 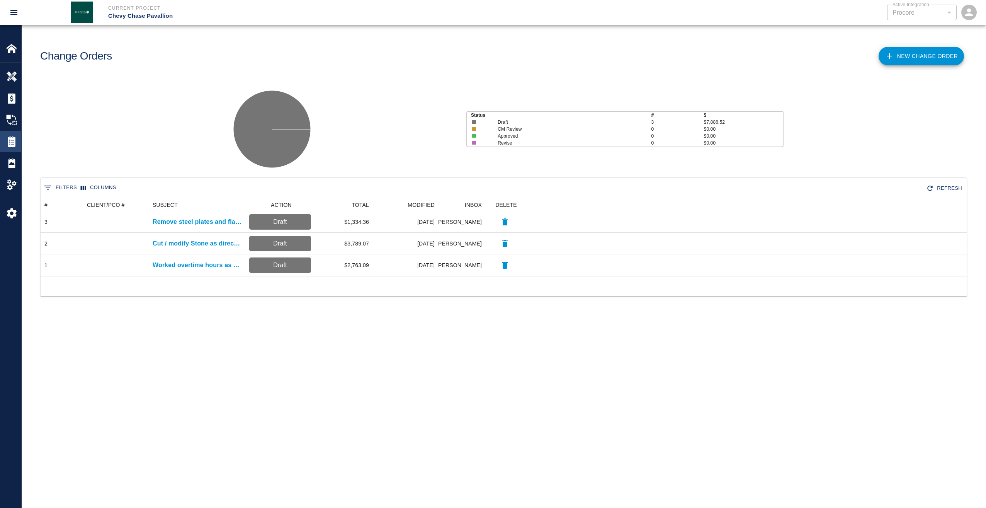 What do you see at coordinates (60, 188) in the screenshot?
I see `button: Show filters` at bounding box center [60, 188].